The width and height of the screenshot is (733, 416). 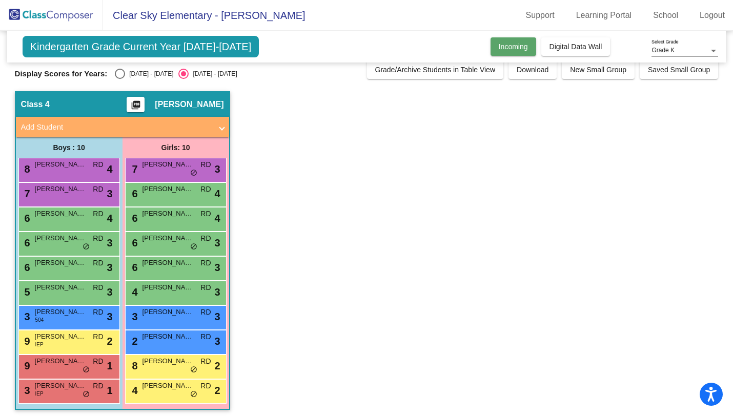 What do you see at coordinates (116, 127) in the screenshot?
I see `mat-panel-title: Add Student` at bounding box center [116, 127].